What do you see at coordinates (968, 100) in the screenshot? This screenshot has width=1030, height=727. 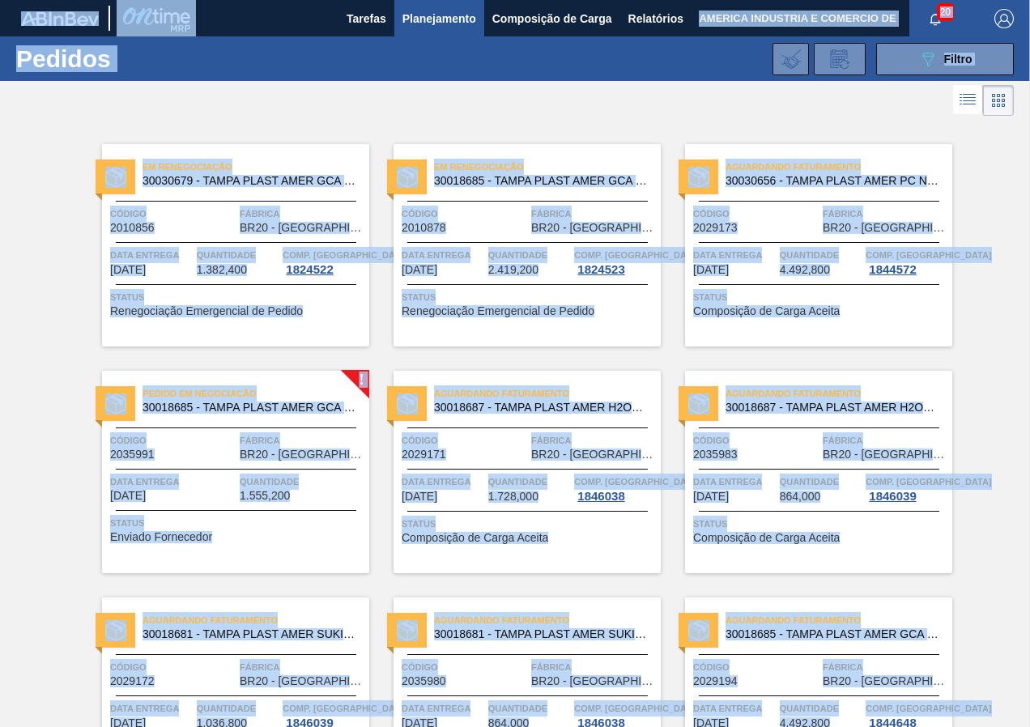 I see `div: Visão em Lista` at bounding box center [968, 100].